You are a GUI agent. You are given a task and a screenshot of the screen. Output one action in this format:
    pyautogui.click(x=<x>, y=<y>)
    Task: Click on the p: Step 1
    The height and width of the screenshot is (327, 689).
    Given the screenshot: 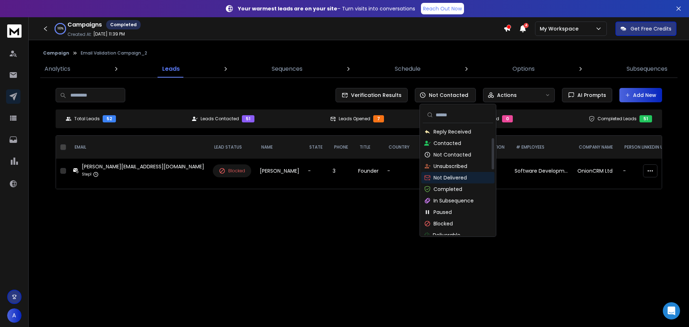 What is the action you would take?
    pyautogui.click(x=86, y=174)
    